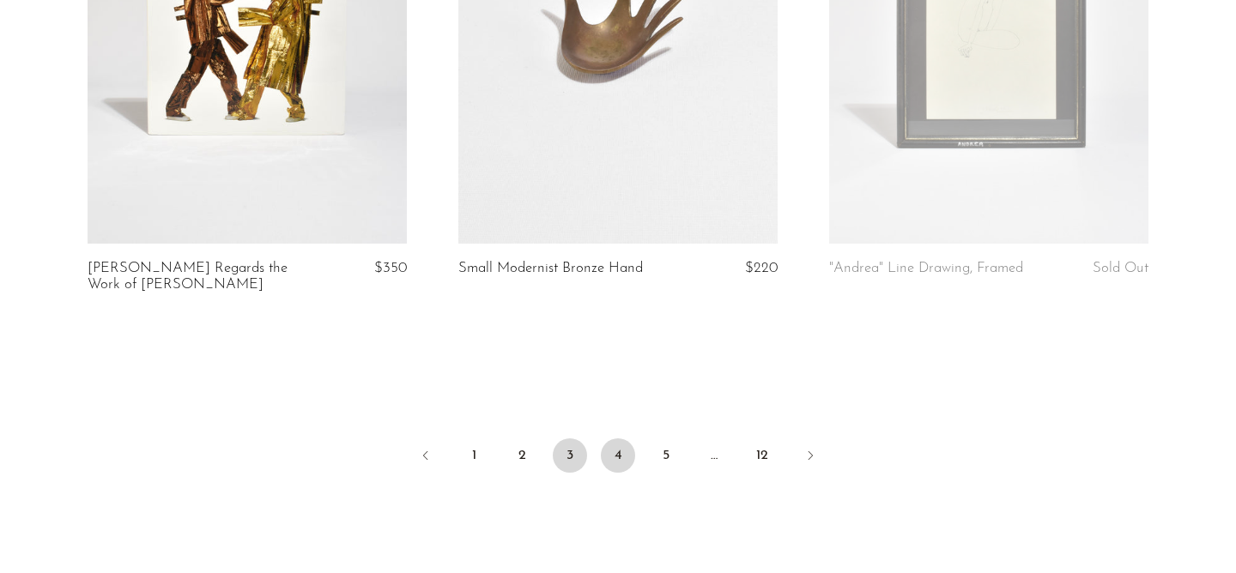  What do you see at coordinates (522, 456) in the screenshot?
I see `a: 2` at bounding box center [522, 456].